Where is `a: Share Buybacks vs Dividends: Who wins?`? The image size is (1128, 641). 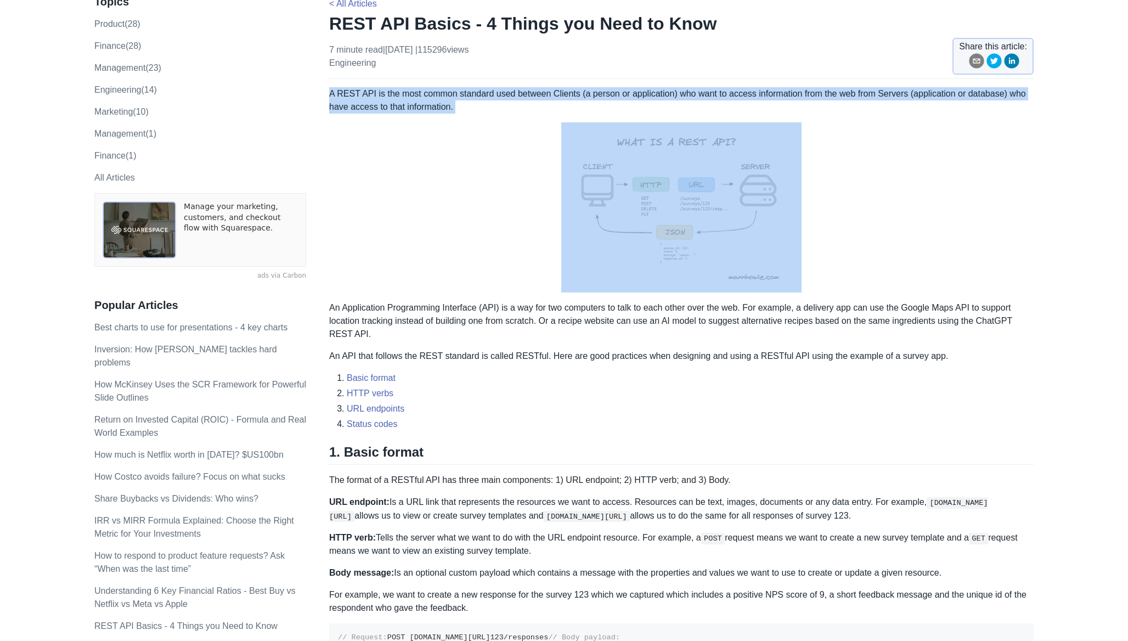 a: Share Buybacks vs Dividends: Who wins? is located at coordinates (176, 498).